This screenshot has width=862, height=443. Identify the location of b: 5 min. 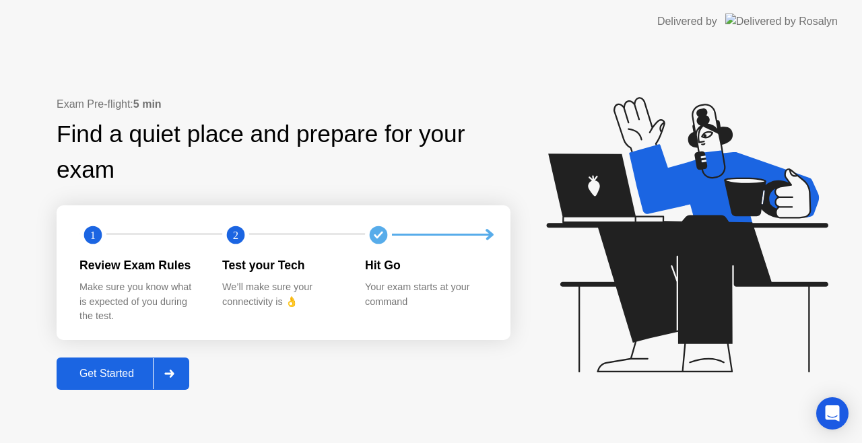
(148, 104).